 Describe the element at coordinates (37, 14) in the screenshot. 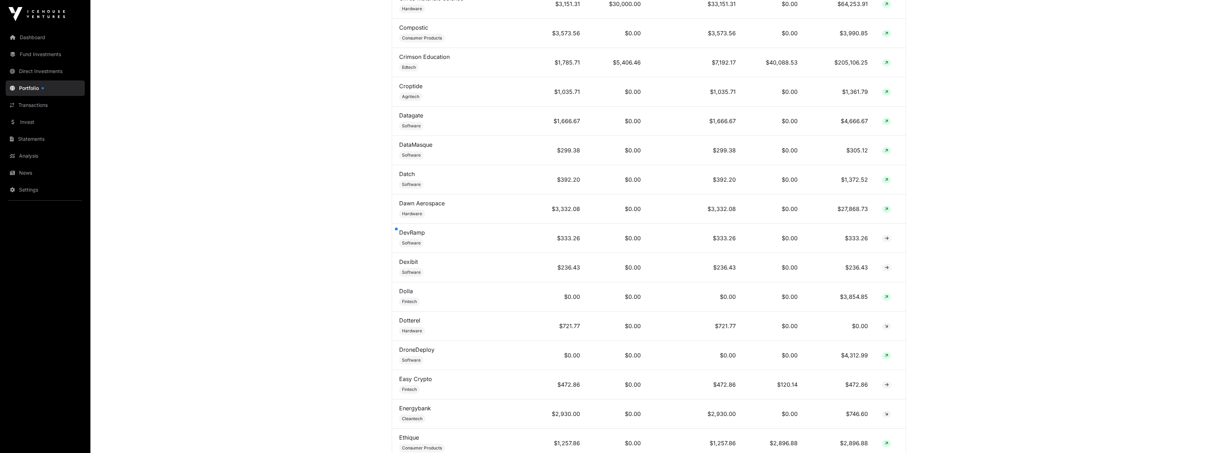

I see `img: Icehouse Ventures Logo` at that location.